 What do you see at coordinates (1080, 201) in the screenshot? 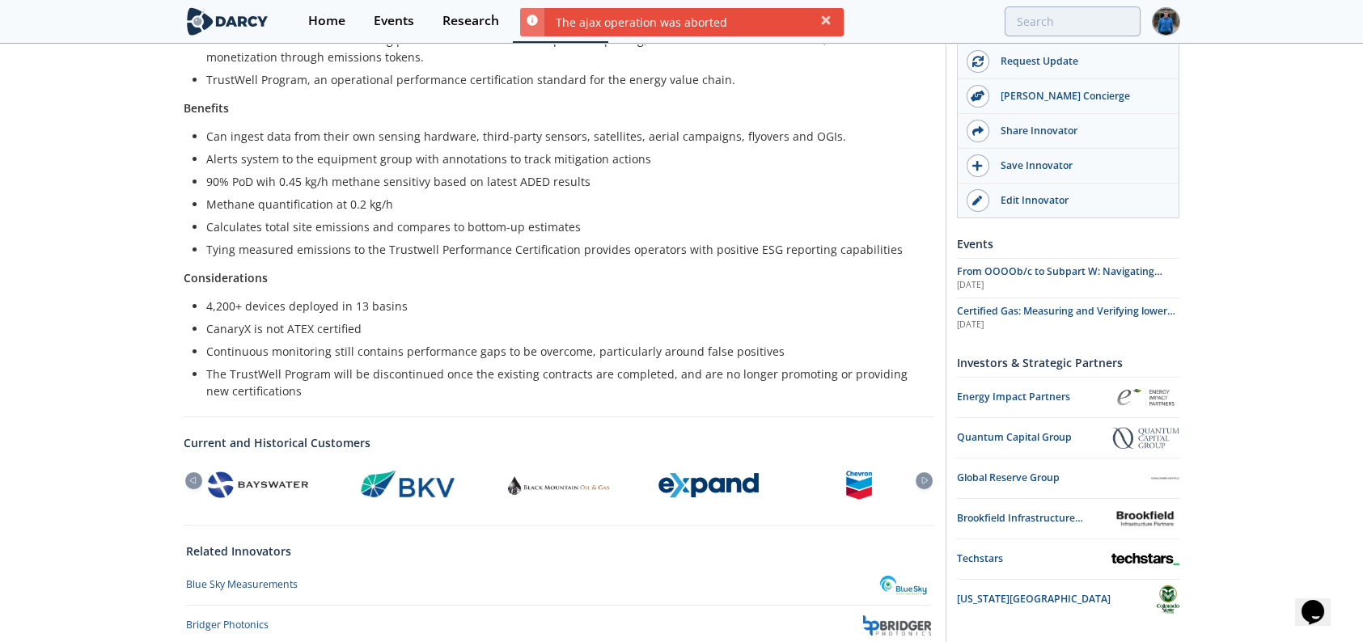
I see `div: Edit Innovator` at bounding box center [1080, 201].